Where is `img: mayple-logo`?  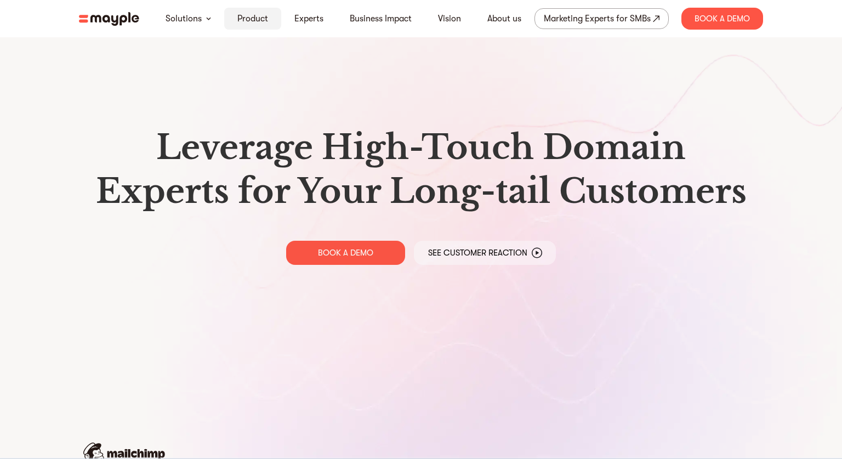 img: mayple-logo is located at coordinates (109, 19).